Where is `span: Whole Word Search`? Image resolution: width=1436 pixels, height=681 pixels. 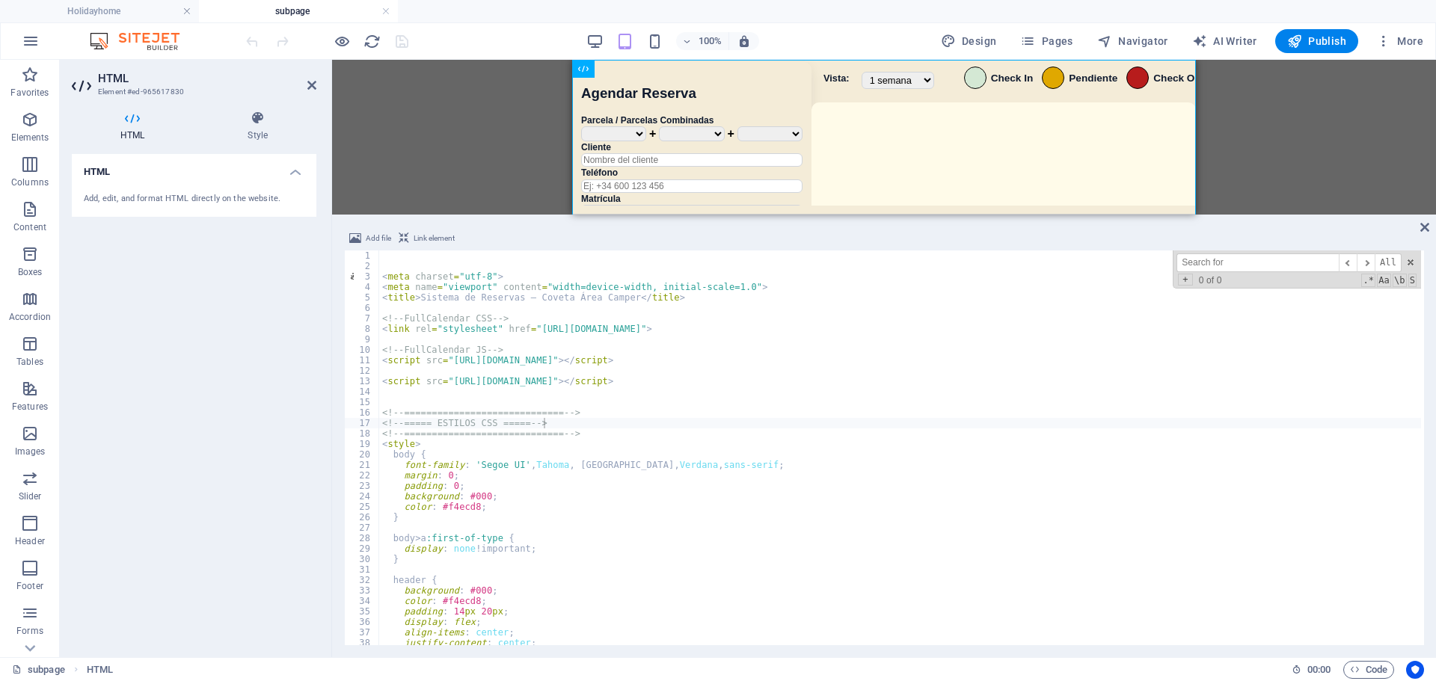 span: Whole Word Search is located at coordinates (1399, 280).